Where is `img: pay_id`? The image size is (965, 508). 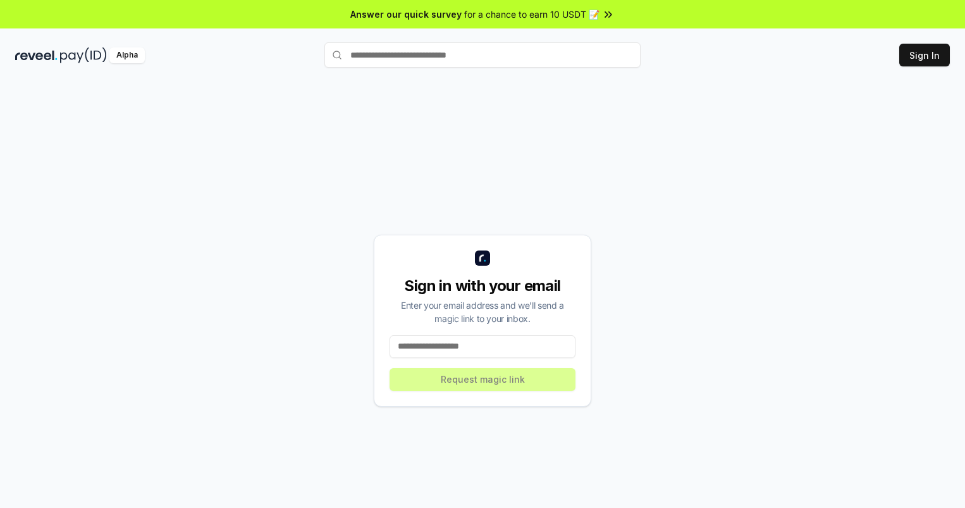 img: pay_id is located at coordinates (83, 55).